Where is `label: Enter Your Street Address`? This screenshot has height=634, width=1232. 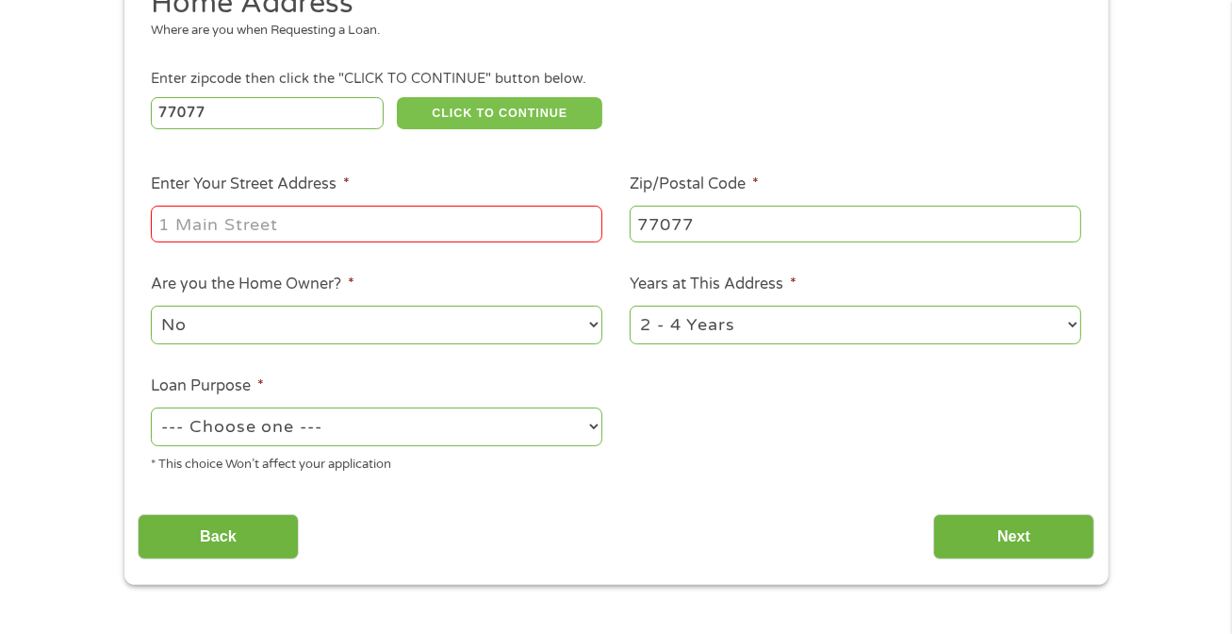 label: Enter Your Street Address is located at coordinates (250, 184).